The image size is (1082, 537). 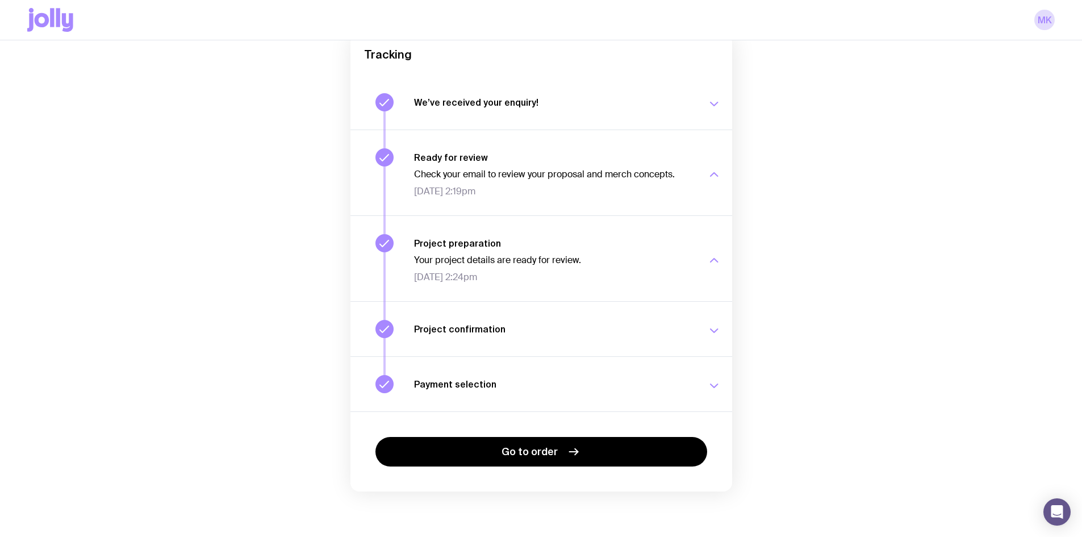 What do you see at coordinates (554, 174) in the screenshot?
I see `p: Check your email to review your proposal and merch concepts.` at bounding box center [554, 174].